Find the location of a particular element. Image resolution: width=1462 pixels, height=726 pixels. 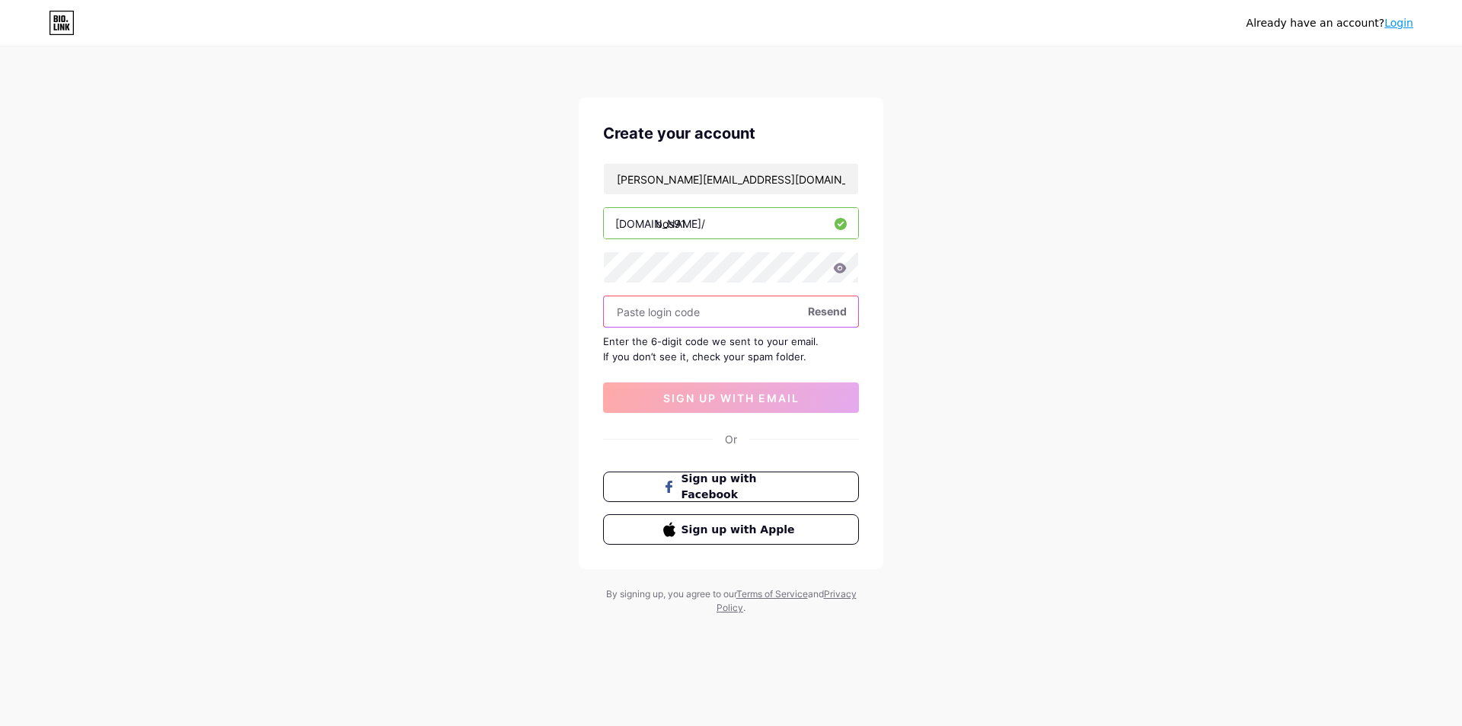

span: Sign up with Apple is located at coordinates (740, 529).